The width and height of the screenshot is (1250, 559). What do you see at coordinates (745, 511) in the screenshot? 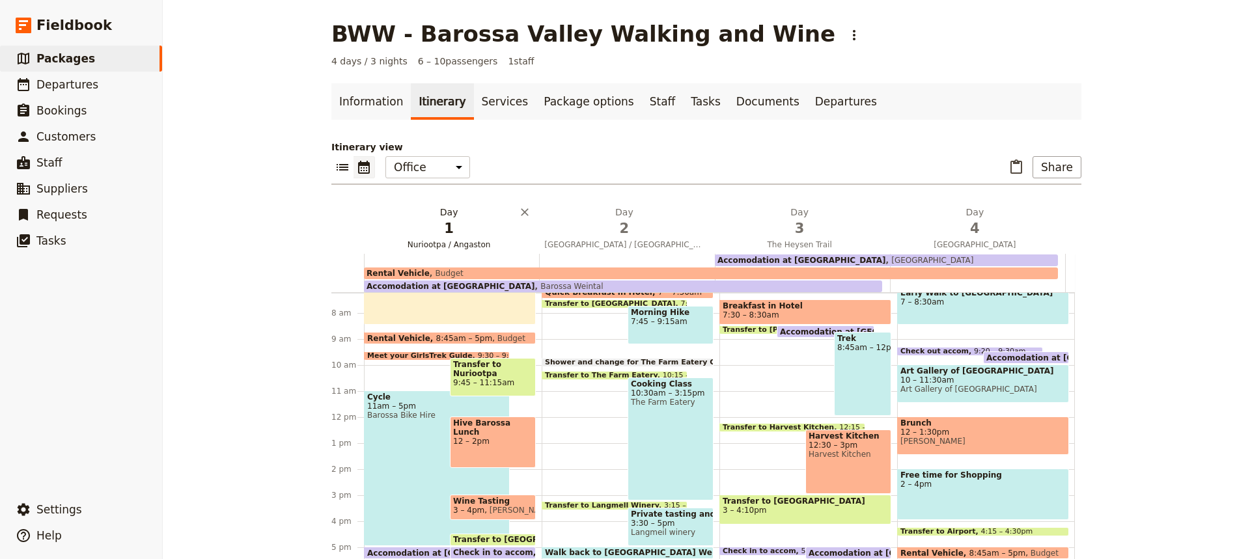
I see `span: 3 – 4:10pm` at bounding box center [745, 511].